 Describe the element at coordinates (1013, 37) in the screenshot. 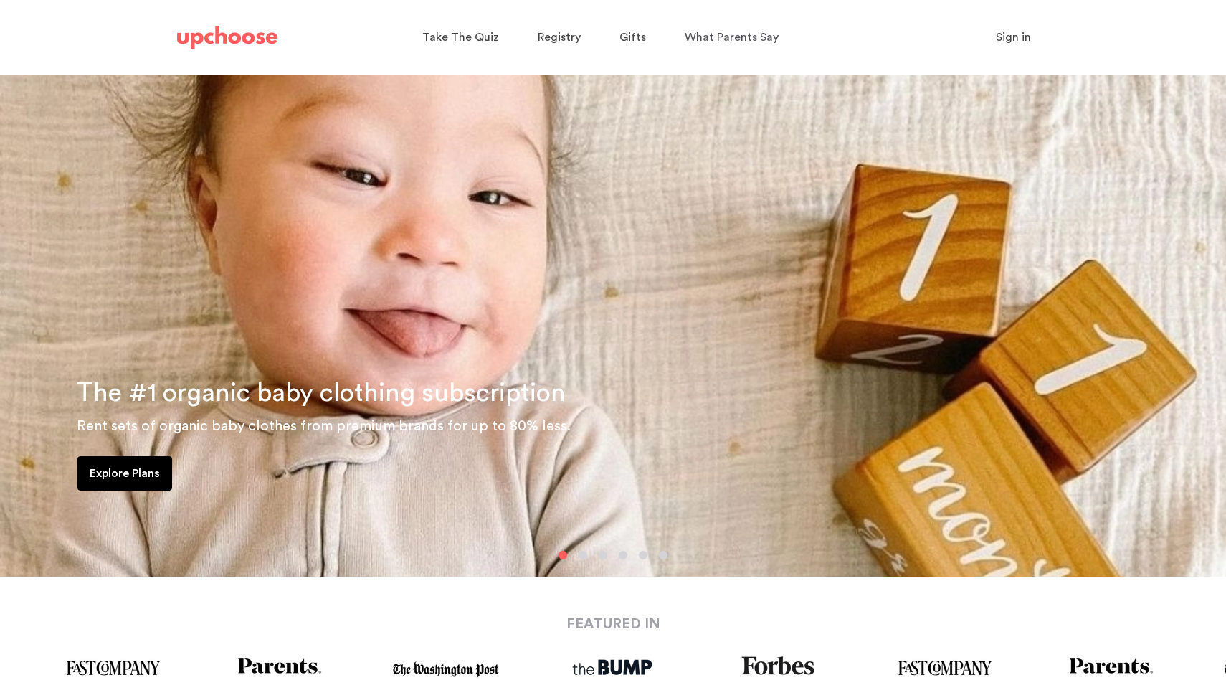

I see `button: Sign in` at that location.